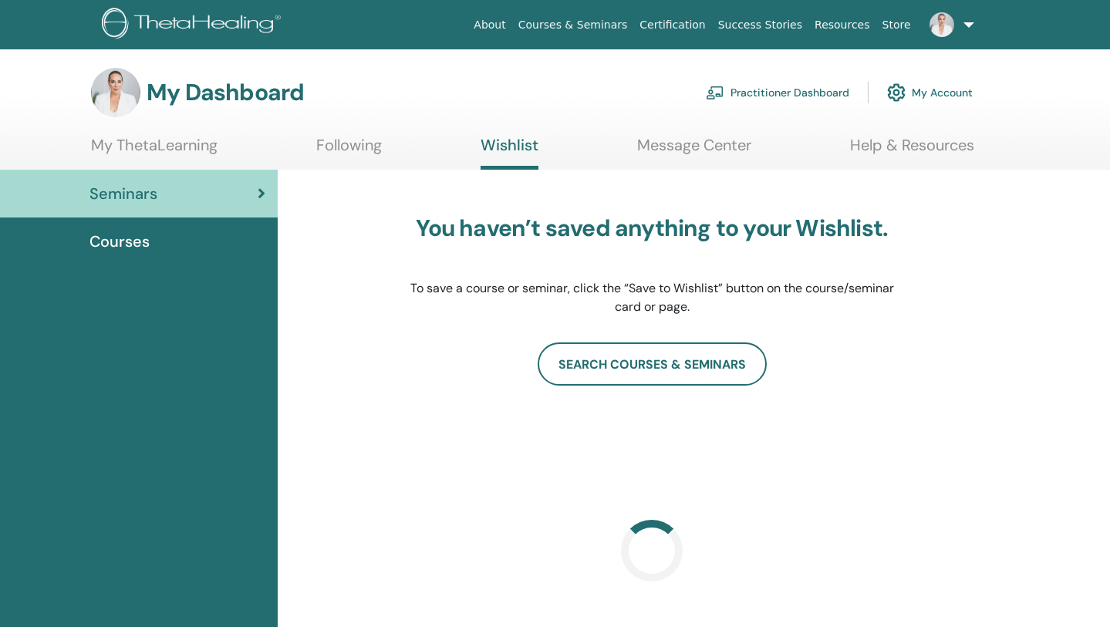 This screenshot has height=627, width=1110. Describe the element at coordinates (652, 228) in the screenshot. I see `h3: You haven’t saved anything to your Wishlist.` at that location.